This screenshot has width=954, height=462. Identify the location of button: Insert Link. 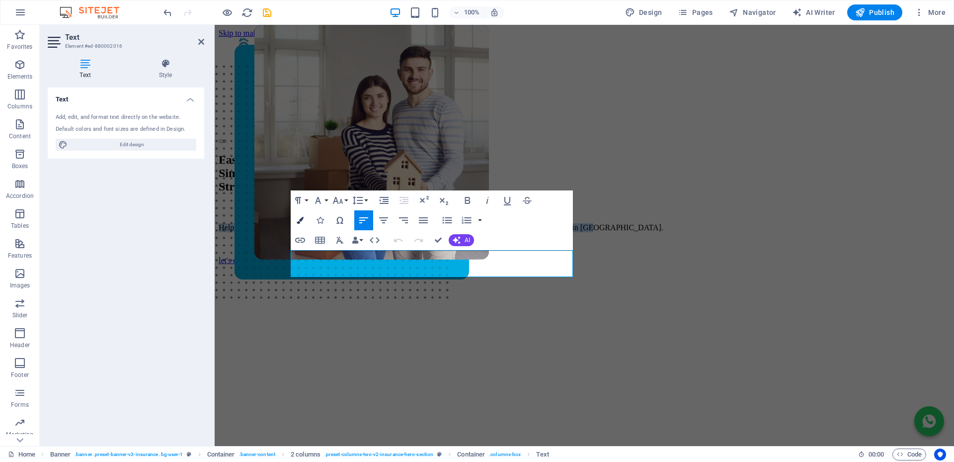
(300, 240).